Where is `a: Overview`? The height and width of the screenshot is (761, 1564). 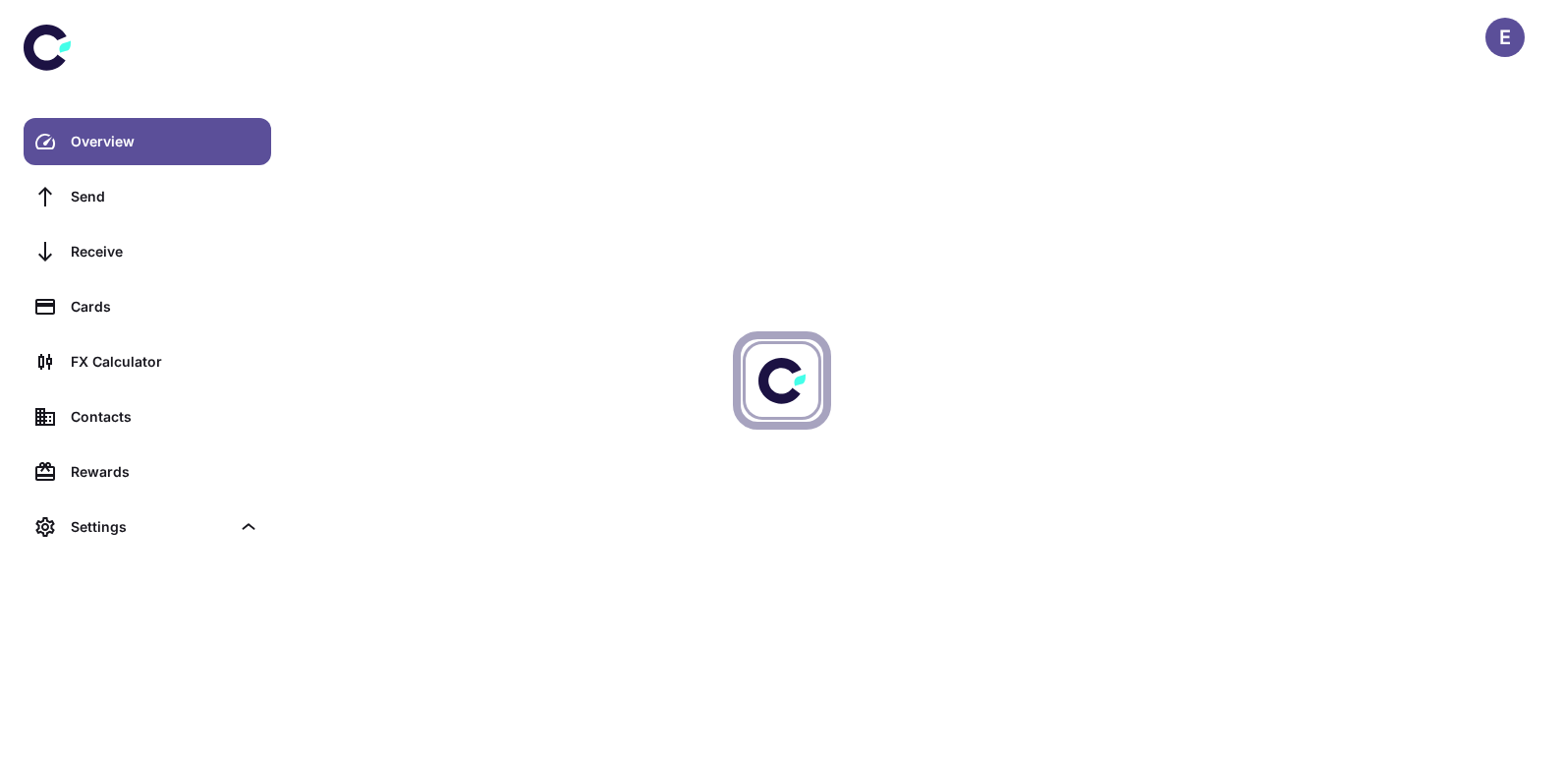 a: Overview is located at coordinates (147, 141).